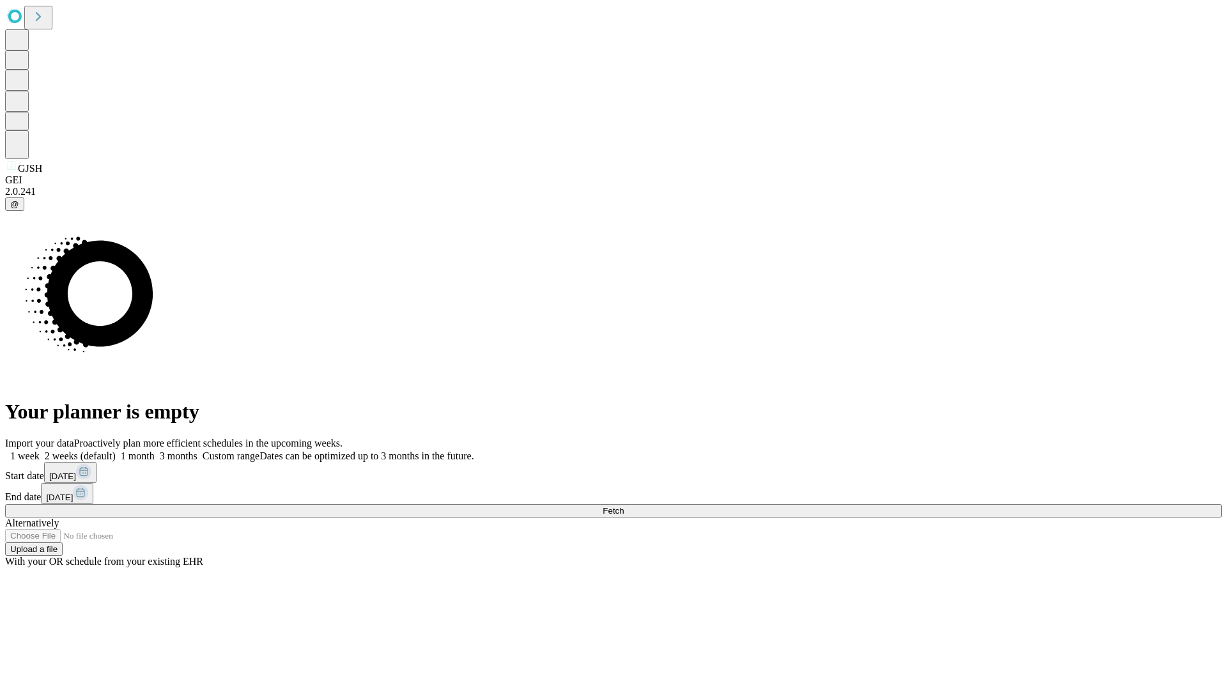 The height and width of the screenshot is (690, 1227). I want to click on span: Import your data, so click(40, 443).